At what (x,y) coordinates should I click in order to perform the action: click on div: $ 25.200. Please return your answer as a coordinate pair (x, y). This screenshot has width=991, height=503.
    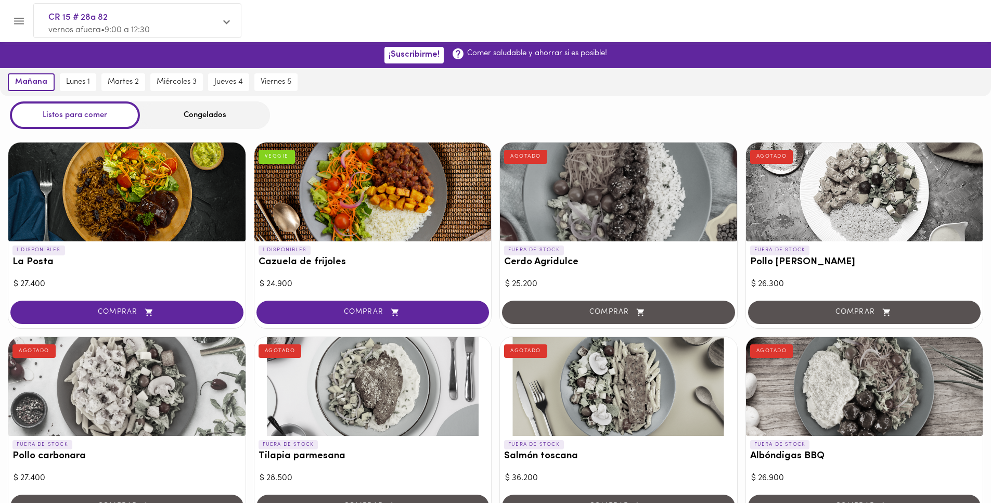
    Looking at the image, I should click on (619, 284).